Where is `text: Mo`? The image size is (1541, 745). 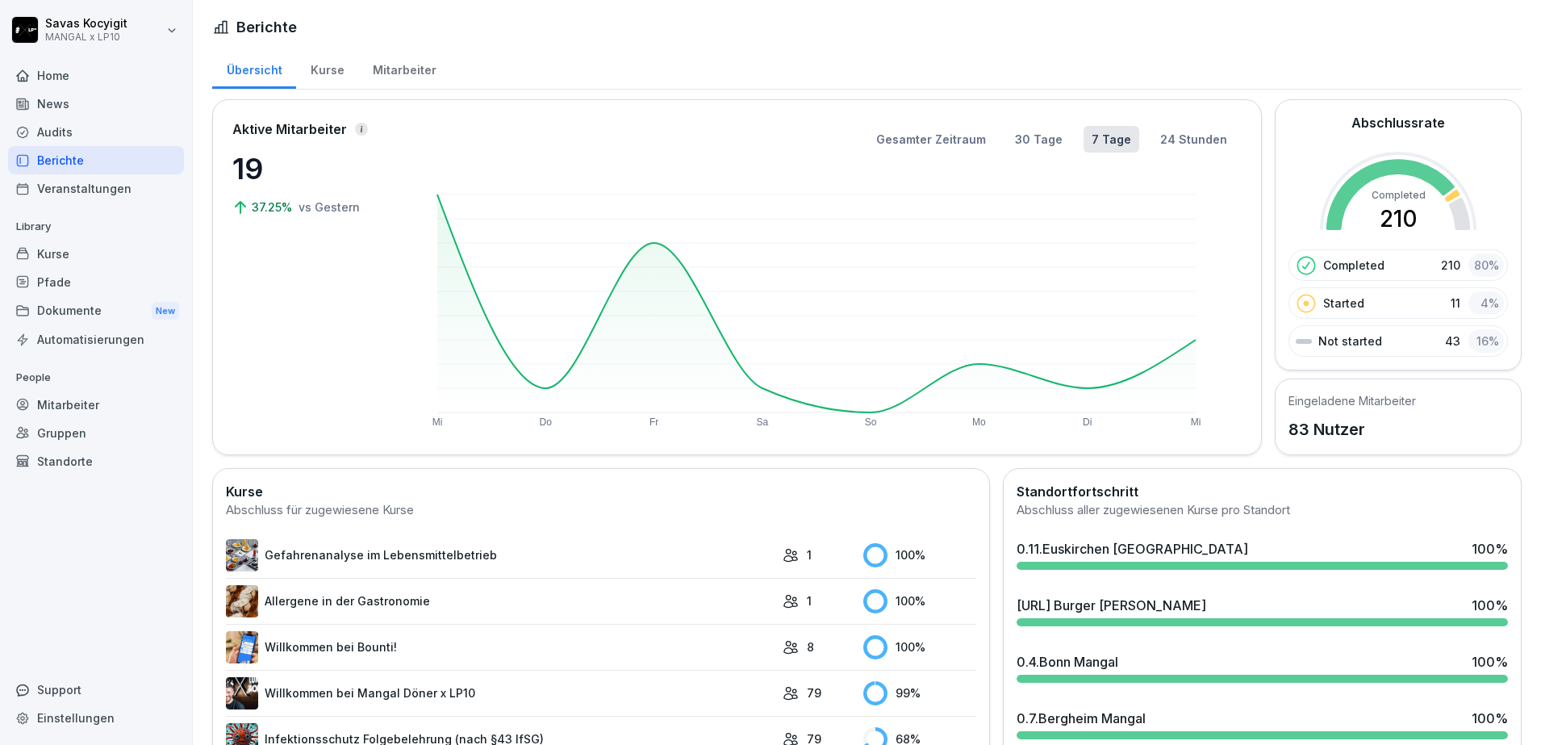
text: Mo is located at coordinates (979, 422).